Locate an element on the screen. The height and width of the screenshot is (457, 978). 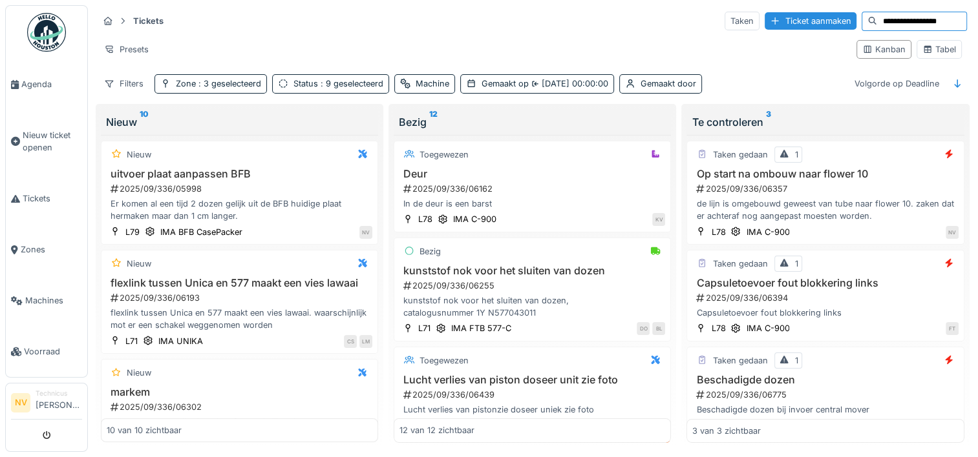
div: DO is located at coordinates (643, 329).